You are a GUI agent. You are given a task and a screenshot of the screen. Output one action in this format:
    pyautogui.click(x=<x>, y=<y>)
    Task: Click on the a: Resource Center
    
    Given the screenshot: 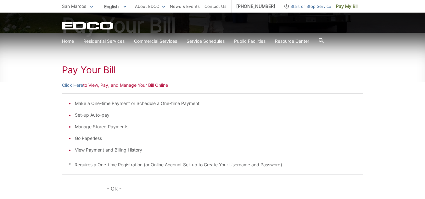 What is the action you would take?
    pyautogui.click(x=292, y=41)
    